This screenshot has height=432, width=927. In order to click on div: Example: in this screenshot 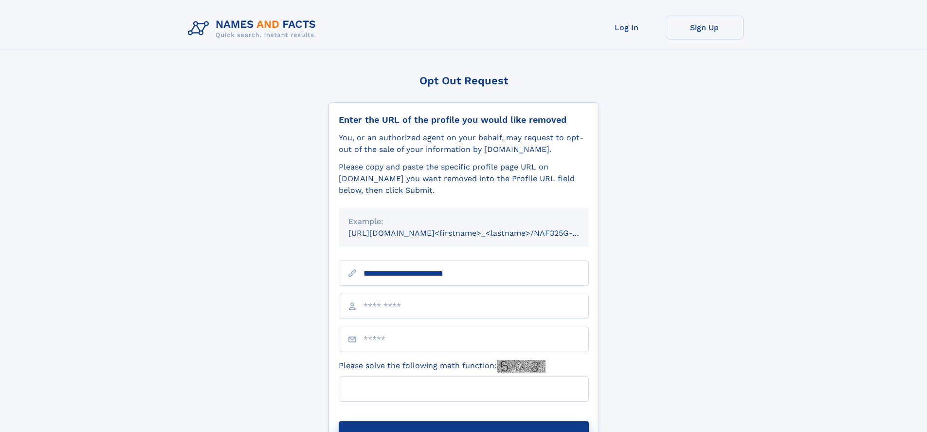, I will do `click(464, 221)`.